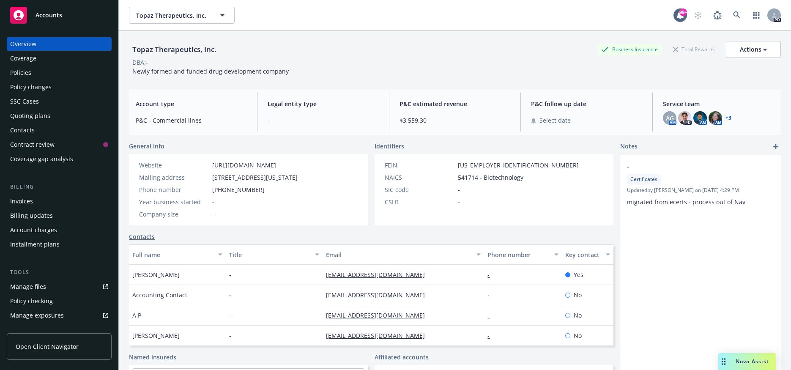  What do you see at coordinates (686, 202) in the screenshot?
I see `span: migrated from ecerts - process out of Nav` at bounding box center [686, 202].